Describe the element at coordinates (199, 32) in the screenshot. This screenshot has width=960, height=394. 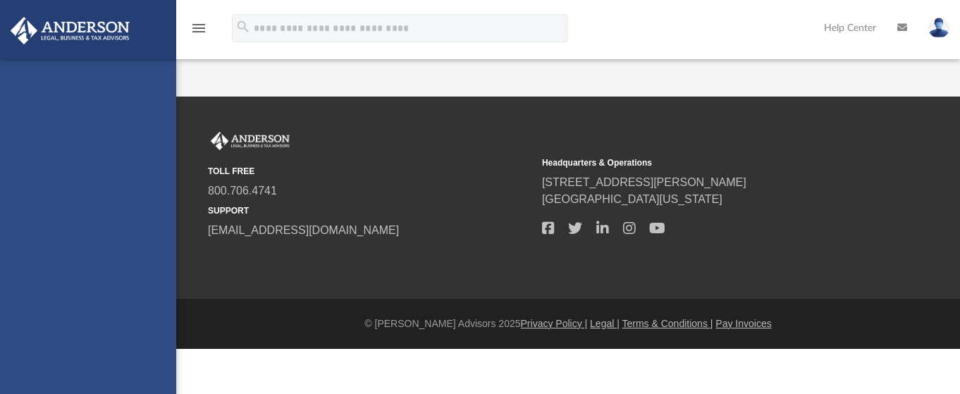
I see `a: menu` at that location.